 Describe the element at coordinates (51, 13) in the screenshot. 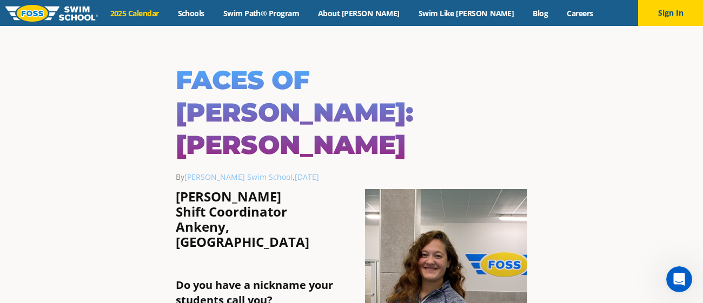

I see `img: FOSS Swim School Logo` at that location.